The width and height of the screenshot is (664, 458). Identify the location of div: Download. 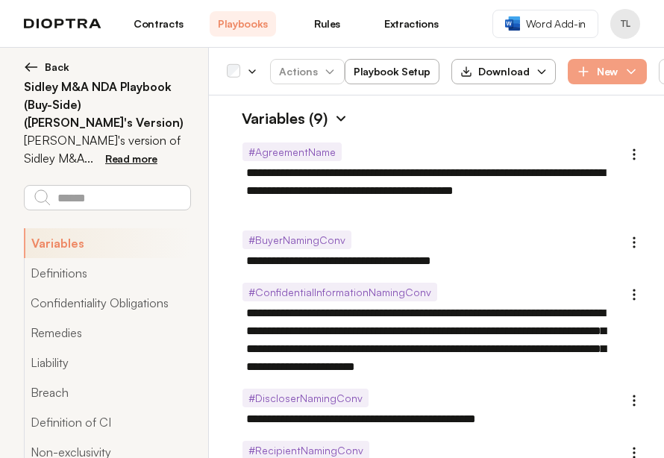
(495, 72).